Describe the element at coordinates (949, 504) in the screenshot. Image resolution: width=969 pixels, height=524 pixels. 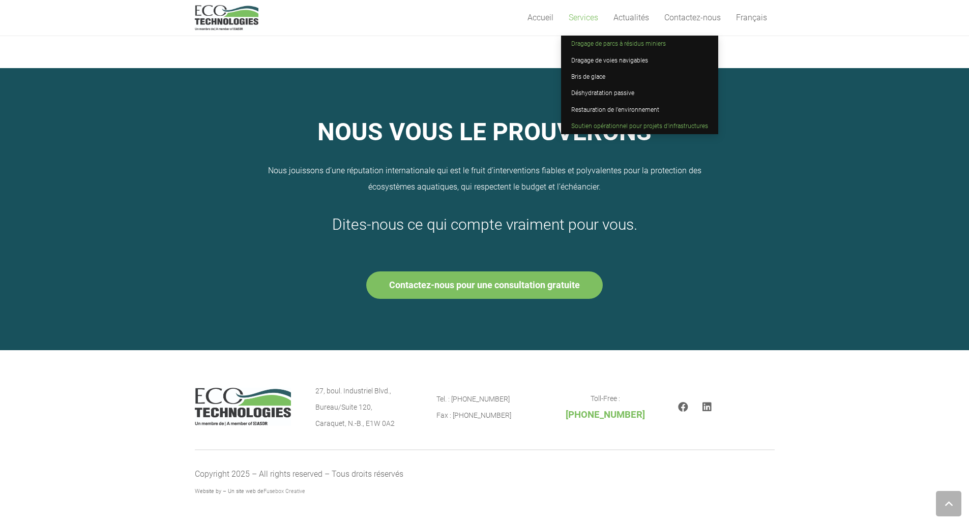
I see `a: Retour vers le haut` at that location.